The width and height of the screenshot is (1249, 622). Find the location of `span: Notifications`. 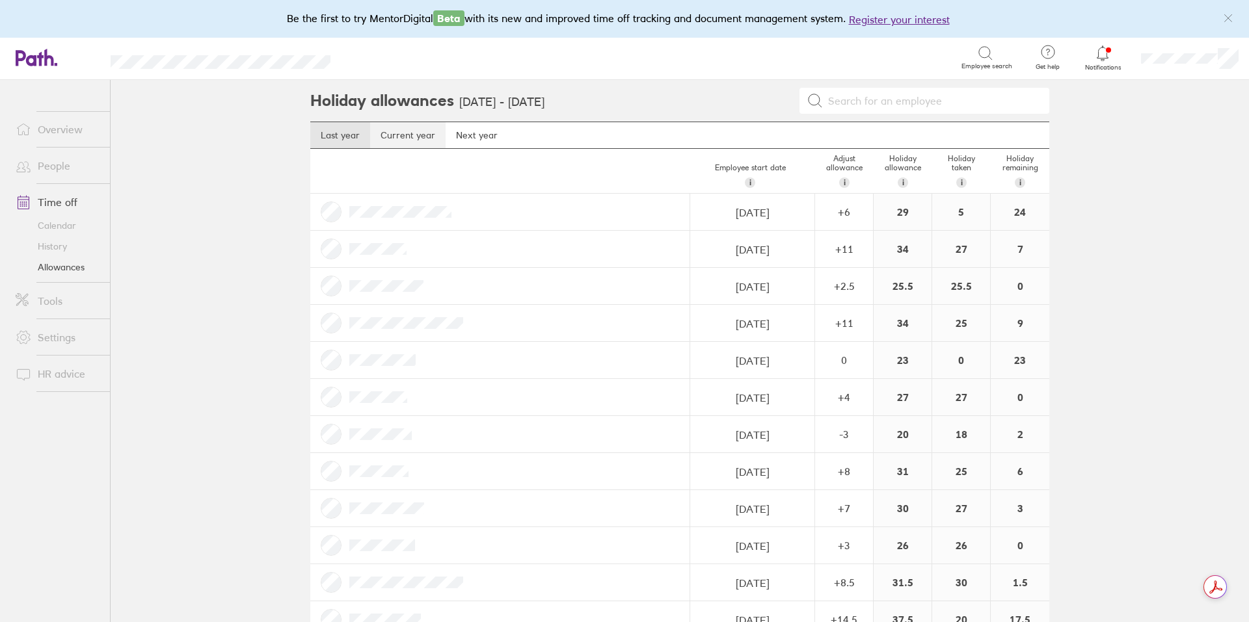

span: Notifications is located at coordinates (1102, 68).